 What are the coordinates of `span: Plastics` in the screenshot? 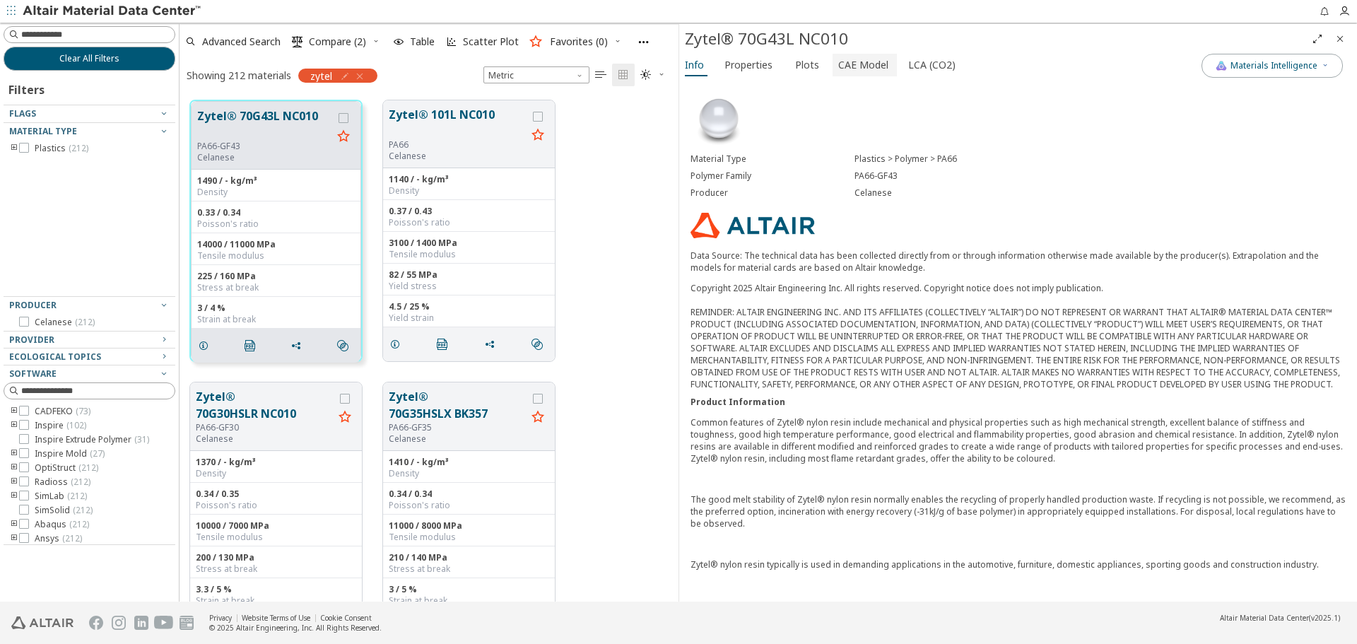 It's located at (61, 148).